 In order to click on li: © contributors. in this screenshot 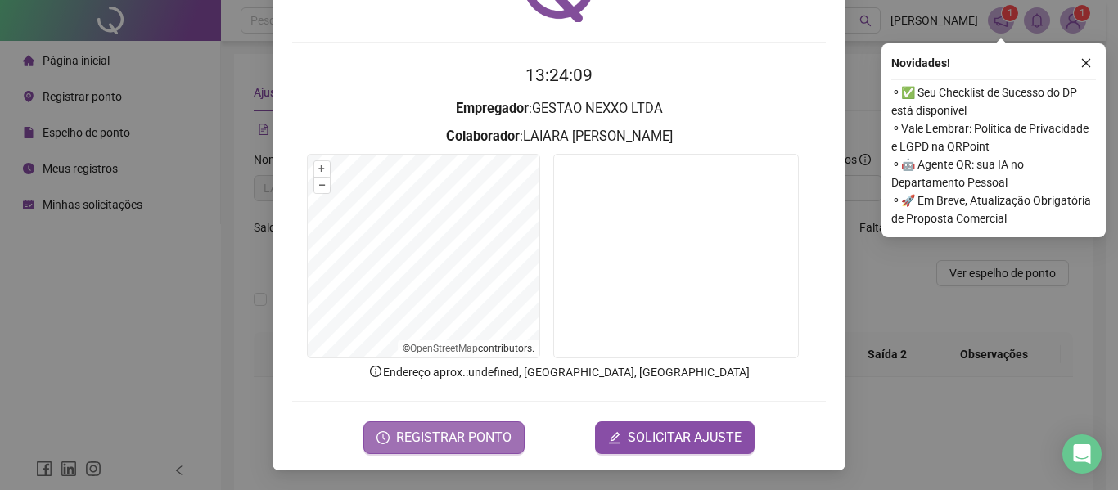, I will do `click(468, 349)`.